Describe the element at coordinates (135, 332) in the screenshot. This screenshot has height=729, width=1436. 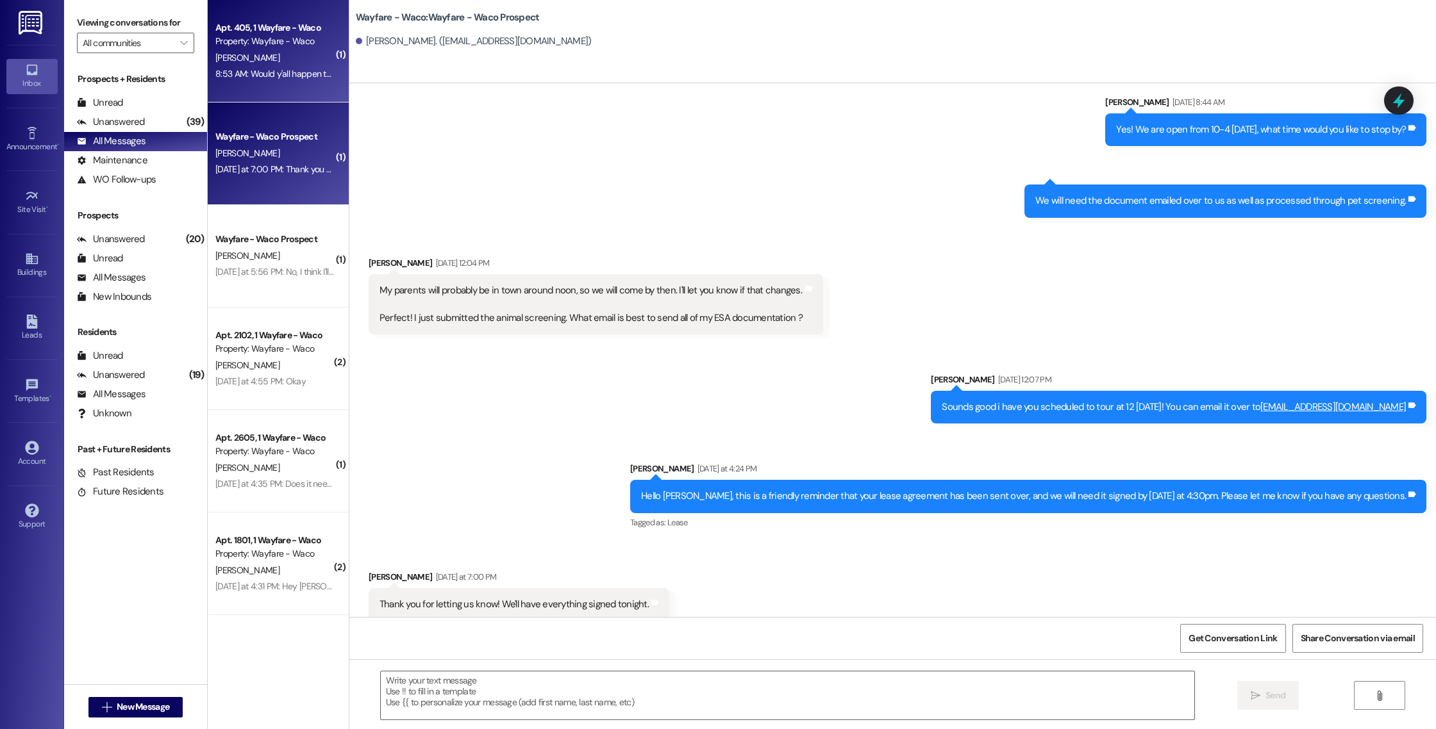
I see `div: Residents` at that location.